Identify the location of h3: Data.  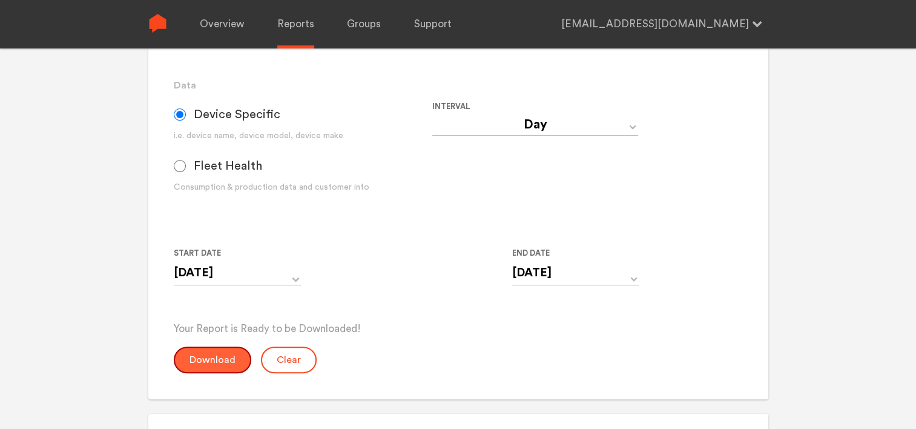
(458, 85).